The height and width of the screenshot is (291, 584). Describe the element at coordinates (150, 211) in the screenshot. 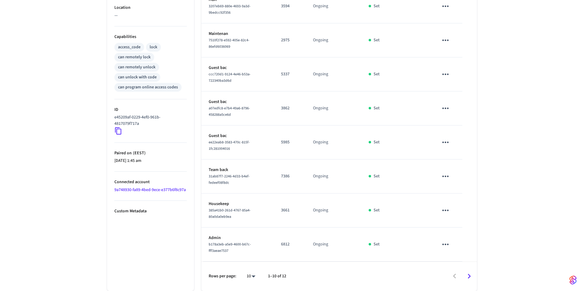

I see `p: Custom Metadata` at that location.